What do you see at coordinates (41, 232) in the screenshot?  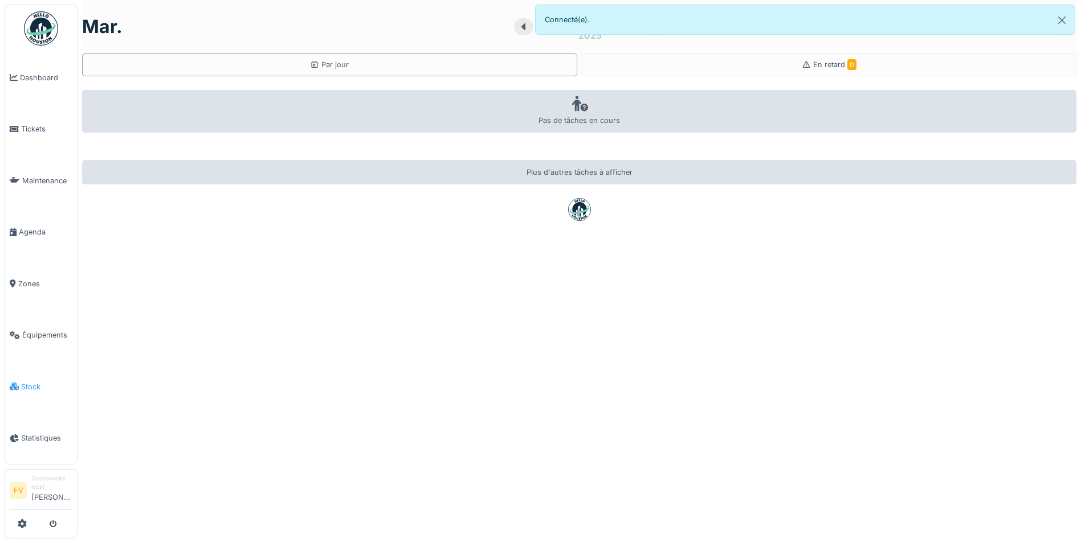 I see `a: Agenda` at bounding box center [41, 232].